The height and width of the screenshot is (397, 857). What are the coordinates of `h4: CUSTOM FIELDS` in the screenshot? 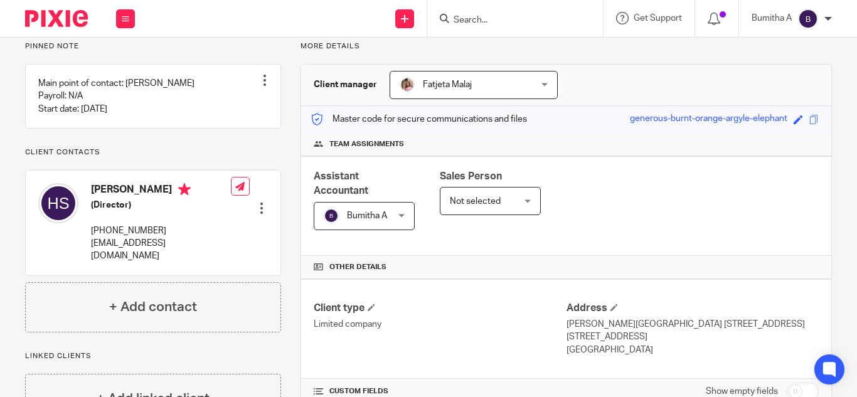 It's located at (440, 392).